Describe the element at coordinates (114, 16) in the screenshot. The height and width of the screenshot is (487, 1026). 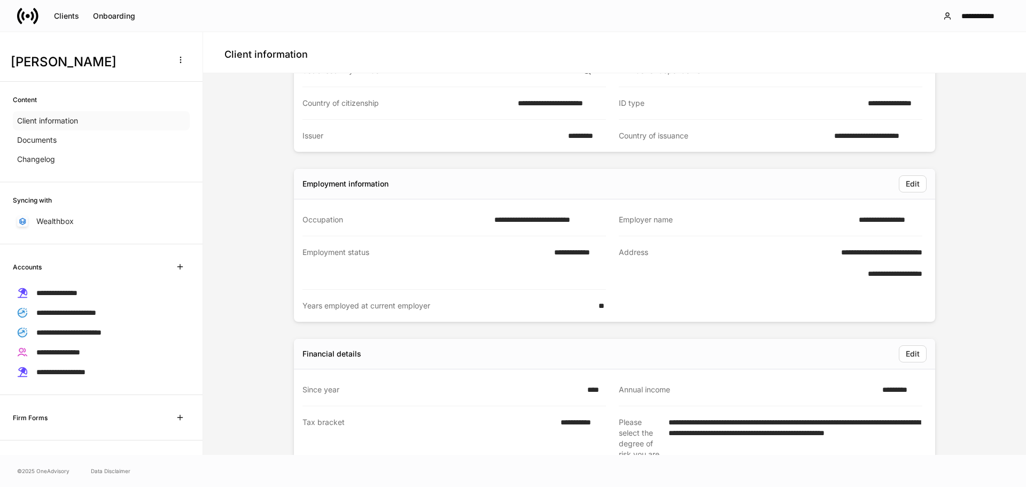
I see `button: Onboarding` at that location.